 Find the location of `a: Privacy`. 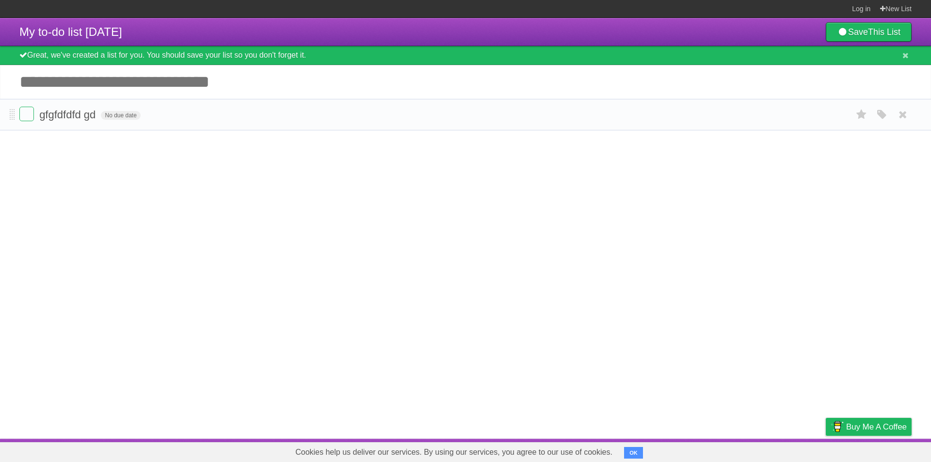

a: Privacy is located at coordinates (826, 450).